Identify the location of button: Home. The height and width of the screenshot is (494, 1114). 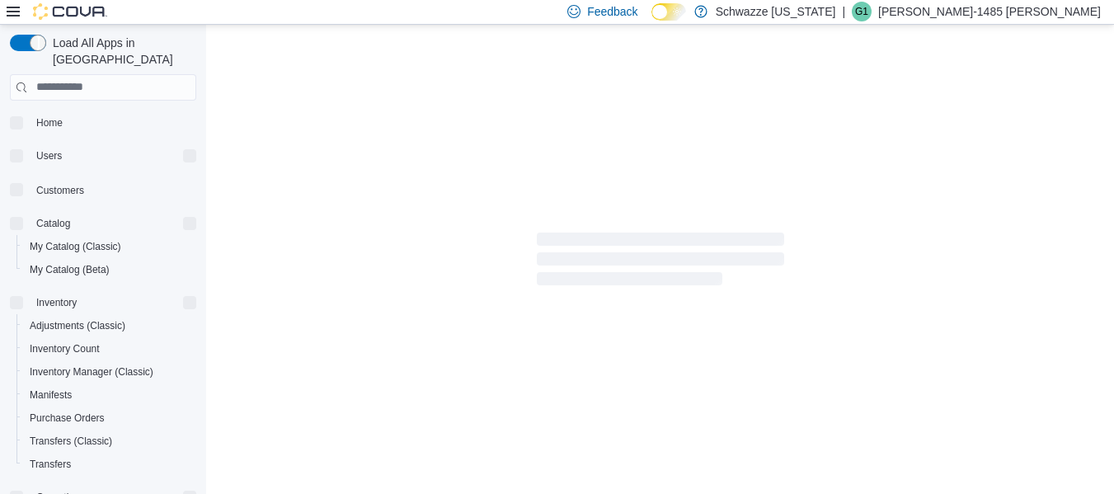
(103, 122).